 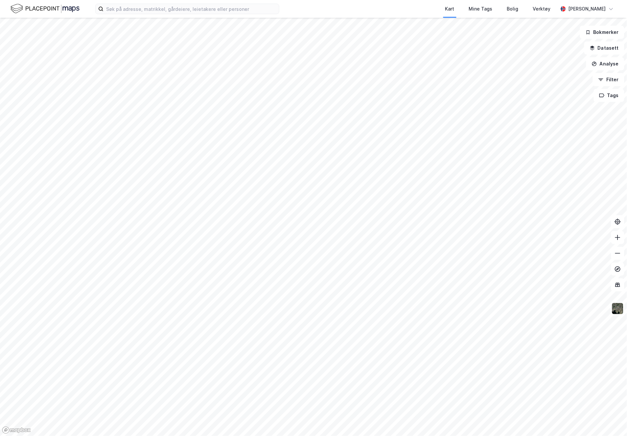 I want to click on div: Mine Tags, so click(x=481, y=9).